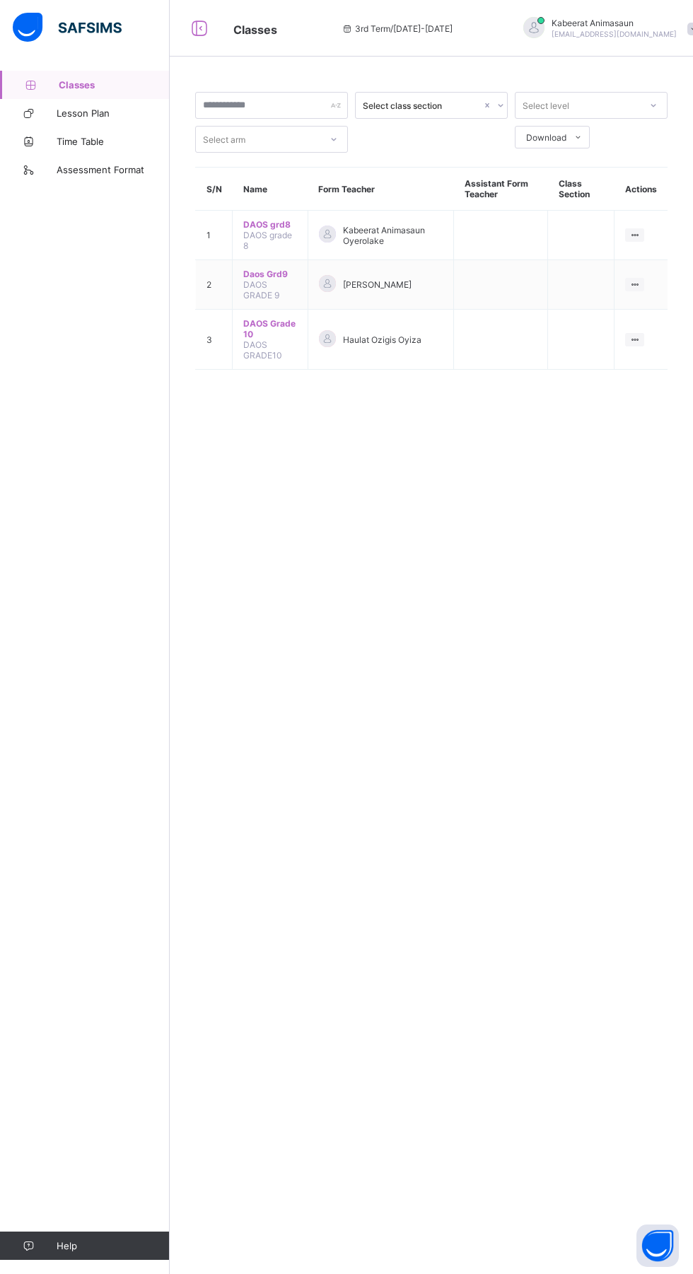  What do you see at coordinates (113, 141) in the screenshot?
I see `span: Time Table` at bounding box center [113, 141].